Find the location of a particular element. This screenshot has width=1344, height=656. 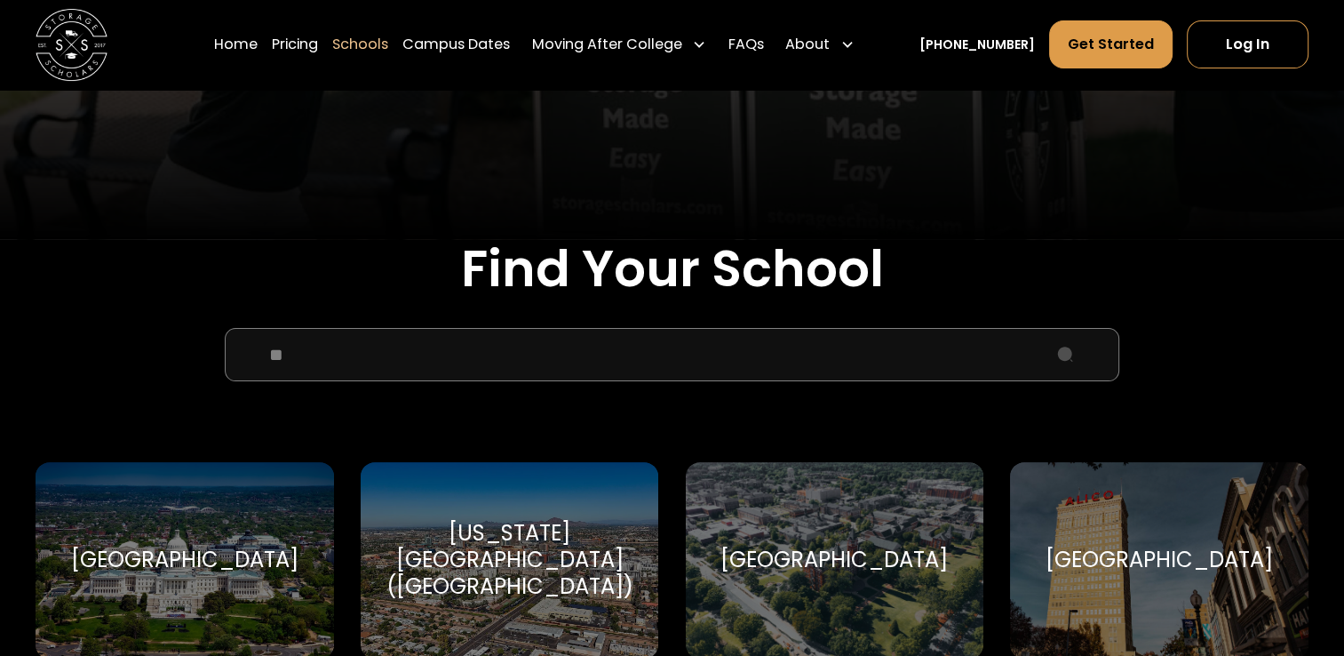

a: Get Started is located at coordinates (1111, 44).